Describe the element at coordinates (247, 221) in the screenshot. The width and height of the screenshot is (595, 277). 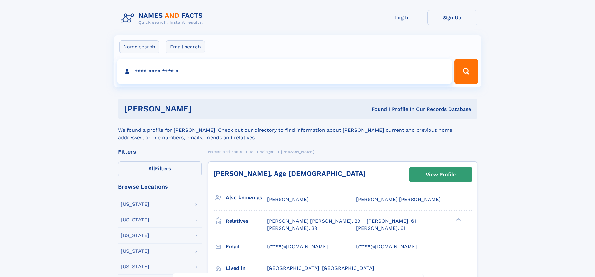
I see `h3: Relatives` at that location.